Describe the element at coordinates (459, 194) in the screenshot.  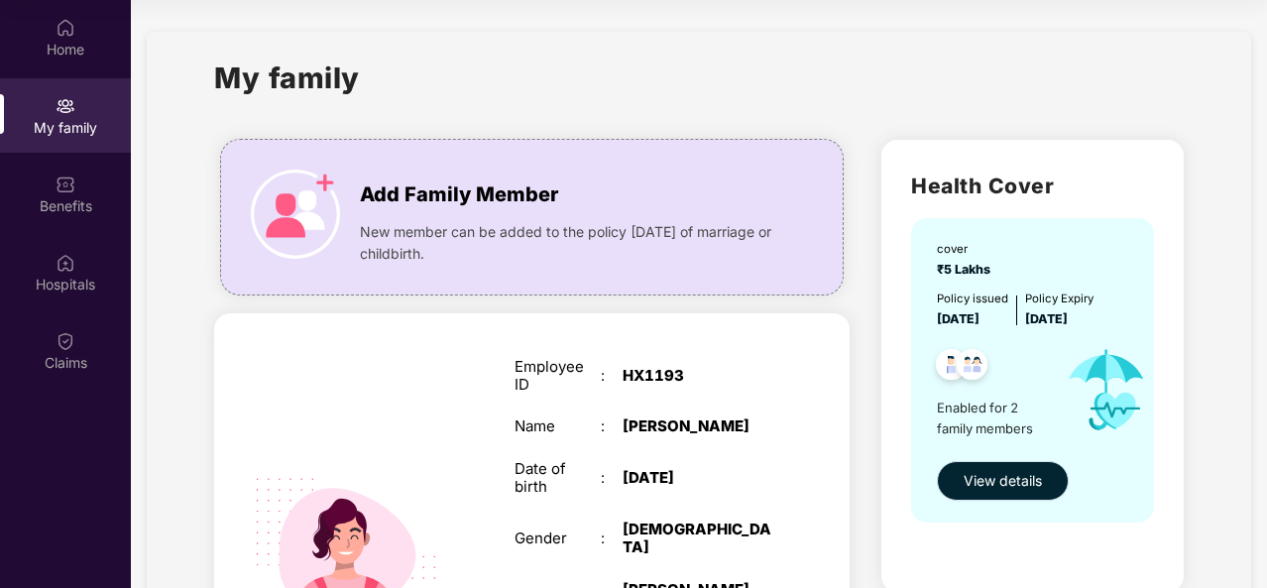
I see `span: Add Family Member` at that location.